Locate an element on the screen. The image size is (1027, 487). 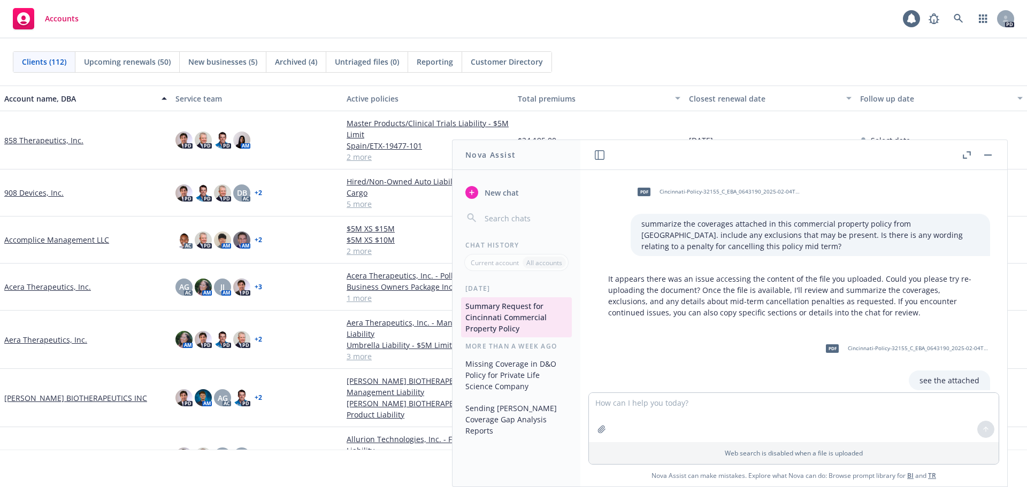
div: Follow up date is located at coordinates (935, 98).